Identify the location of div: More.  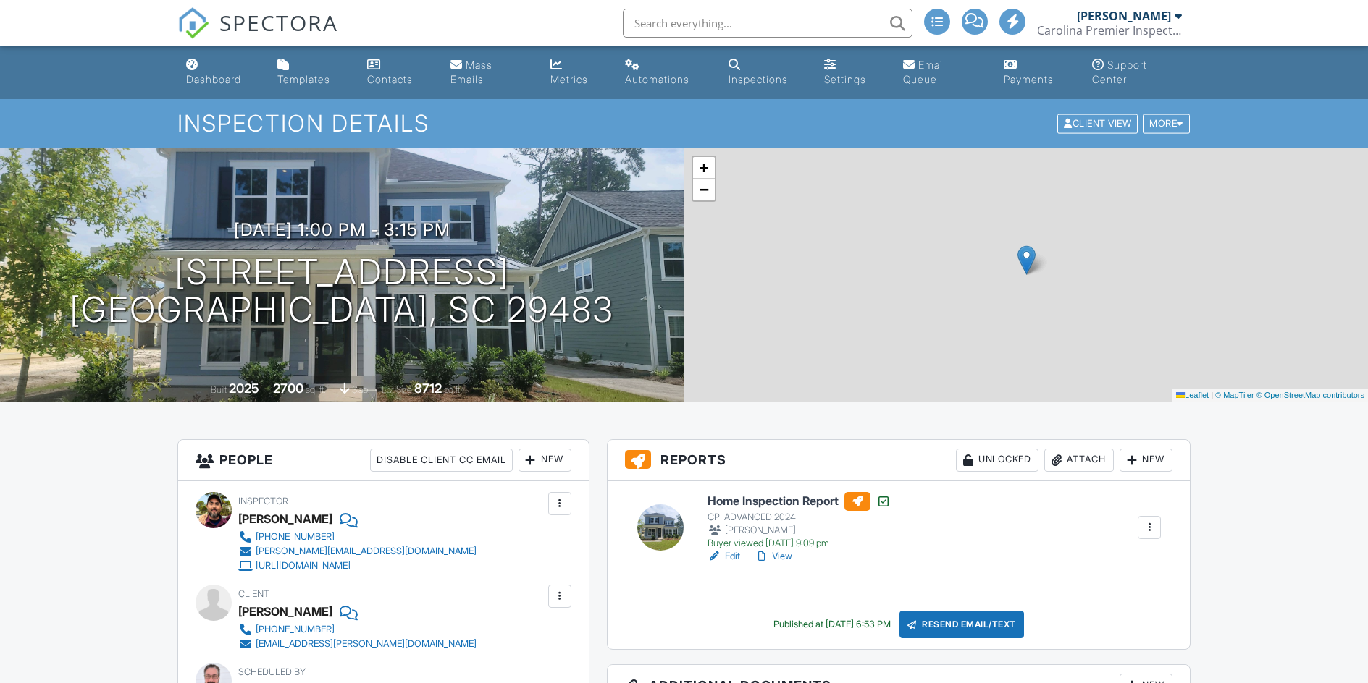
(1166, 124).